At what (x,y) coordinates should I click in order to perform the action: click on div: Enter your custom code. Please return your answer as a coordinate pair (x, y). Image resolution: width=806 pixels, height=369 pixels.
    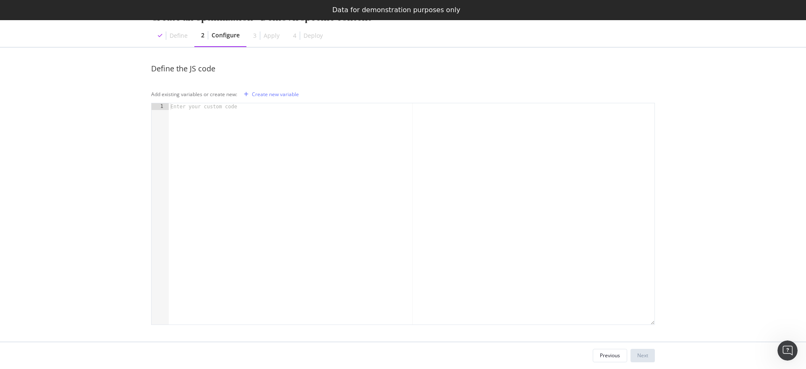
    Looking at the image, I should click on (204, 107).